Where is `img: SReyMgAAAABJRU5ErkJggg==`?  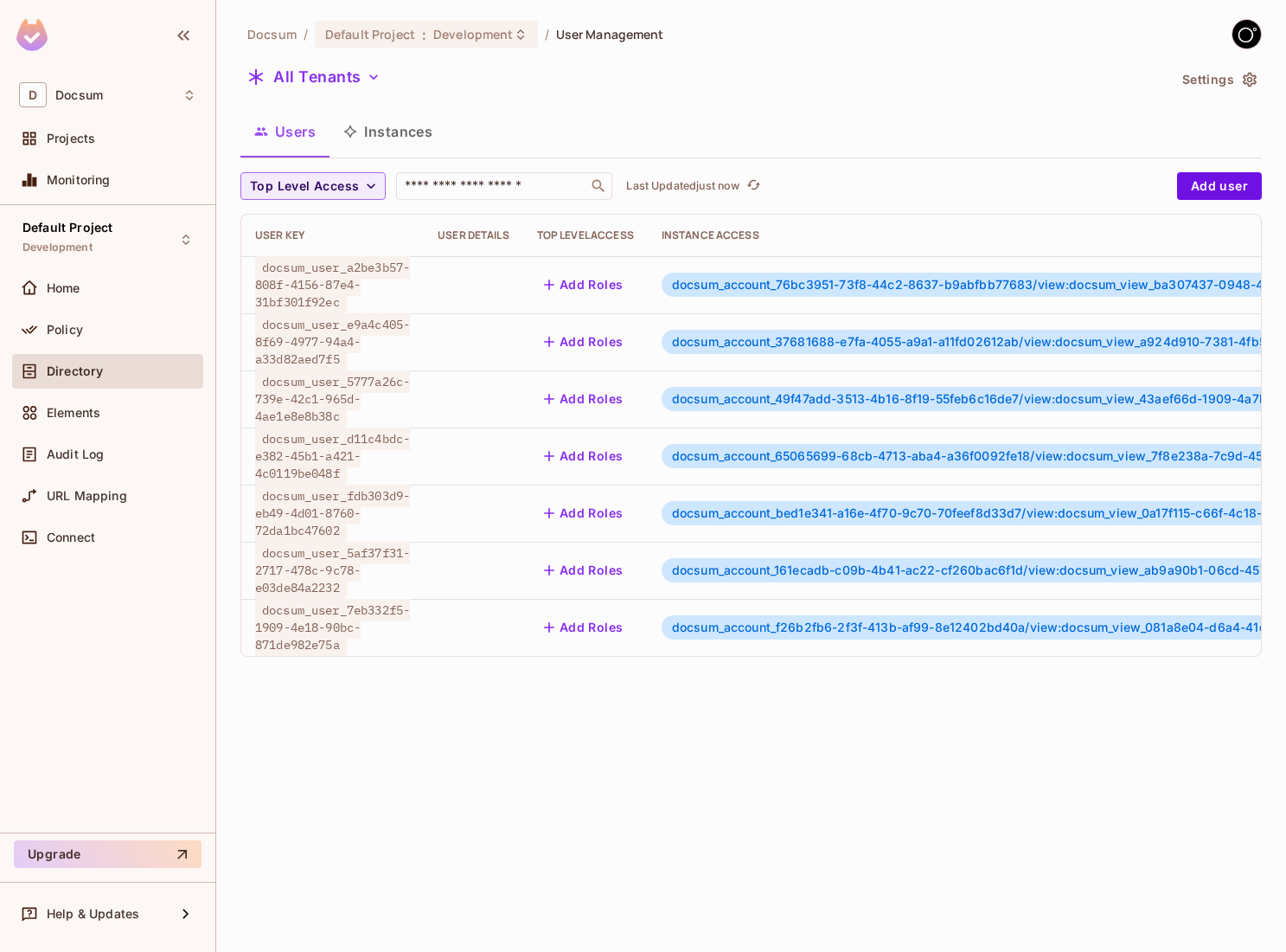 img: SReyMgAAAABJRU5ErkJggg== is located at coordinates (32, 35).